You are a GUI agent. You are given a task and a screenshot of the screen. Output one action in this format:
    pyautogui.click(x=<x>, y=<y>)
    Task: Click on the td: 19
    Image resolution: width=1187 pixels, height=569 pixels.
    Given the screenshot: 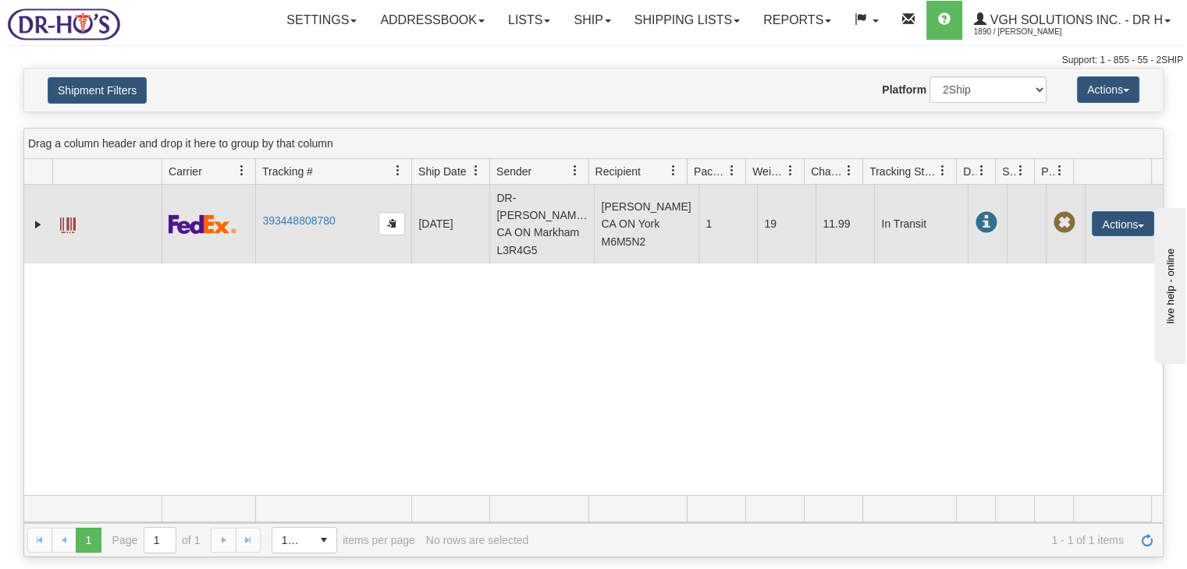 What is the action you would take?
    pyautogui.click(x=786, y=224)
    